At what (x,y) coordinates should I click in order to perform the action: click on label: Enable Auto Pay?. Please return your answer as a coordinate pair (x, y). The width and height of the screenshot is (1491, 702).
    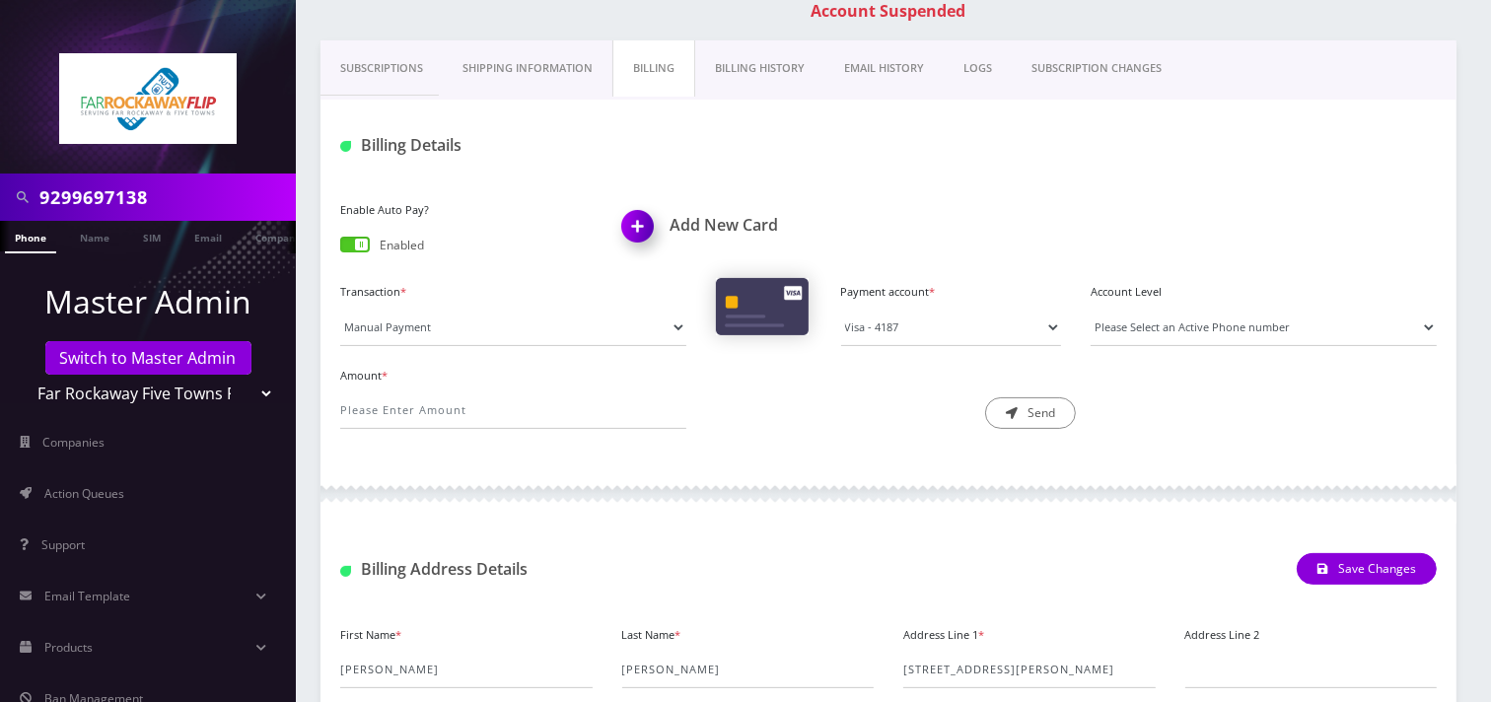
    Looking at the image, I should click on (466, 210).